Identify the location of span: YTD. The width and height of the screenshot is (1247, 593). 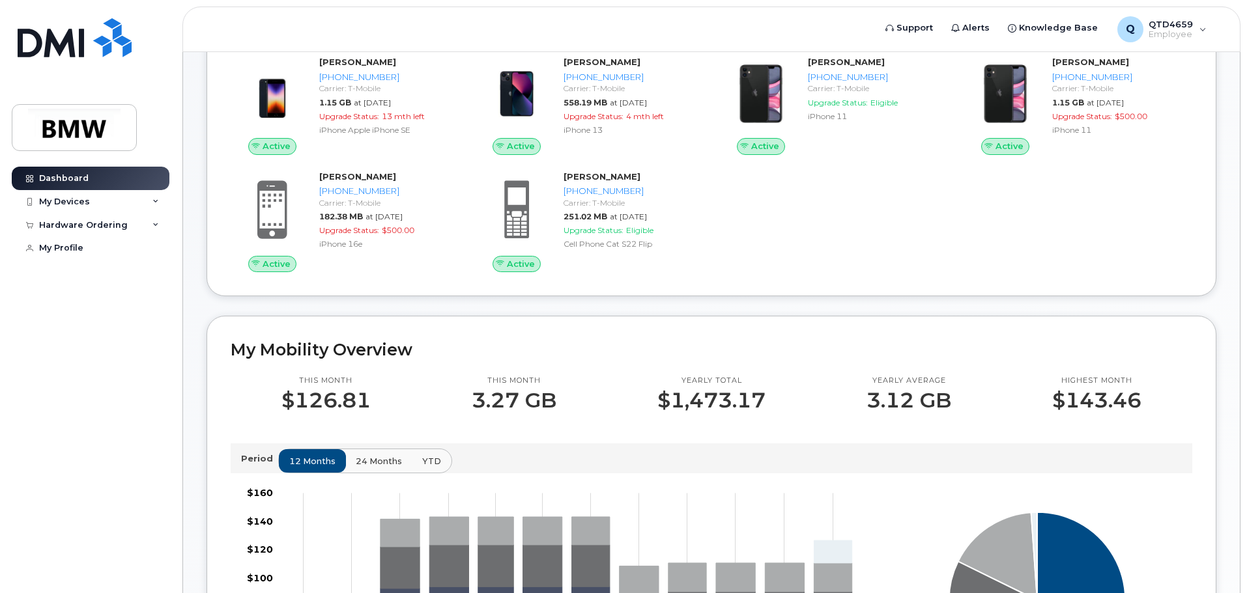
(431, 461).